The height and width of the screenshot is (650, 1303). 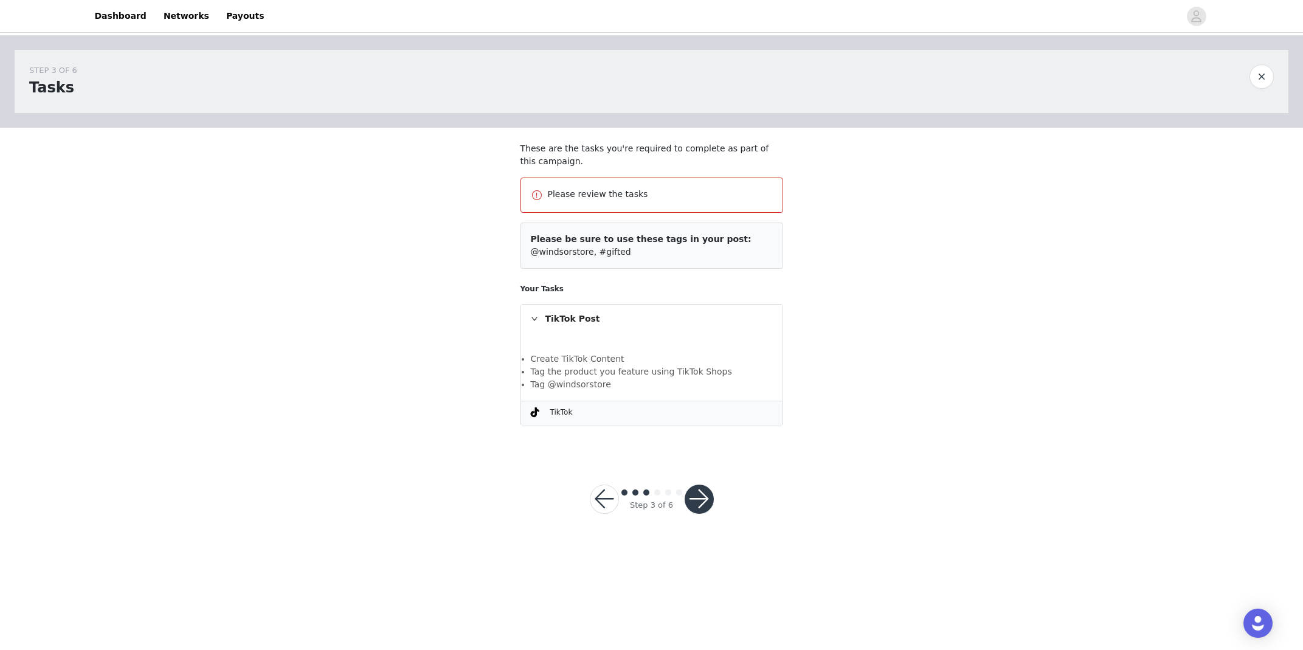 What do you see at coordinates (652, 359) in the screenshot?
I see `li: Create TikTok Content` at bounding box center [652, 359].